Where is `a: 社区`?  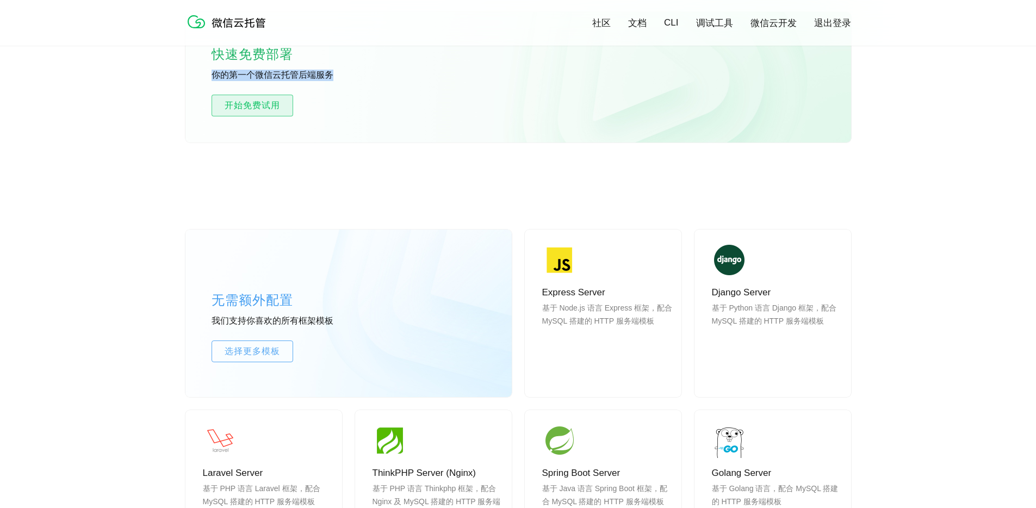 a: 社区 is located at coordinates (601, 23).